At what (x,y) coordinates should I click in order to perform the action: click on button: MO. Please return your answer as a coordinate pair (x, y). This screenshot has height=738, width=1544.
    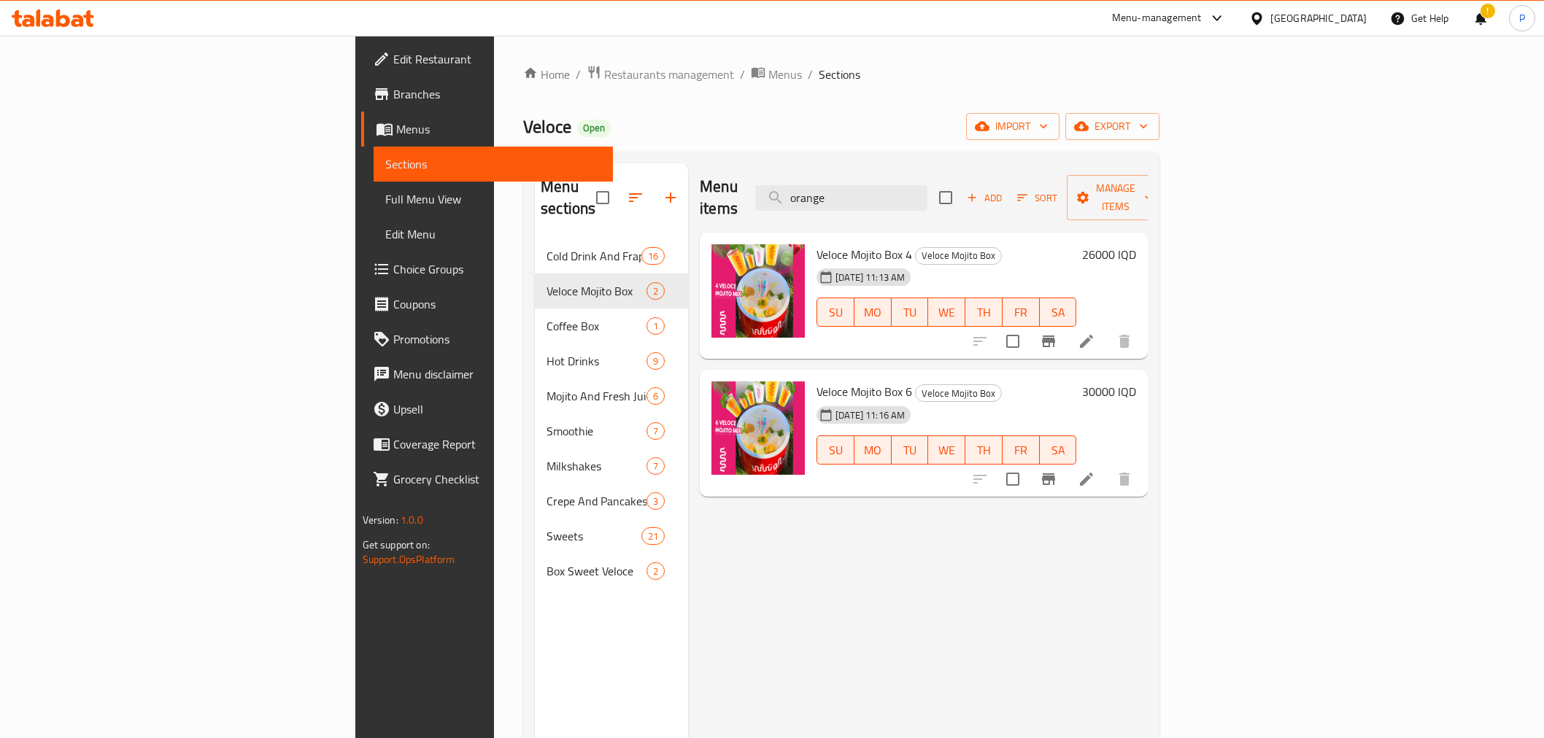
    Looking at the image, I should click on (873, 312).